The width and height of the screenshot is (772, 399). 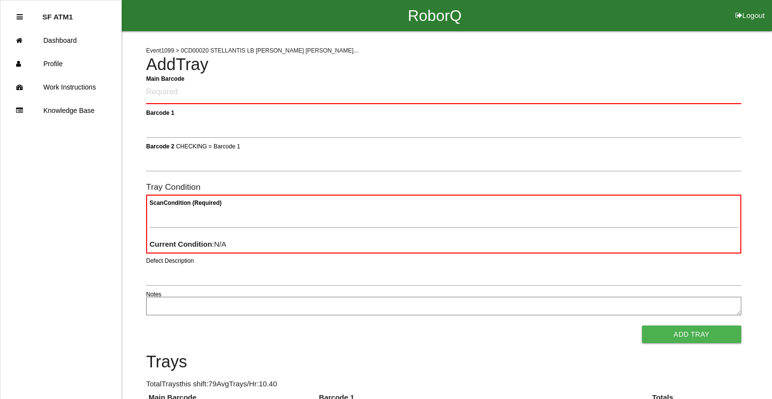 What do you see at coordinates (444, 187) in the screenshot?
I see `h6: Tray Condition` at bounding box center [444, 187].